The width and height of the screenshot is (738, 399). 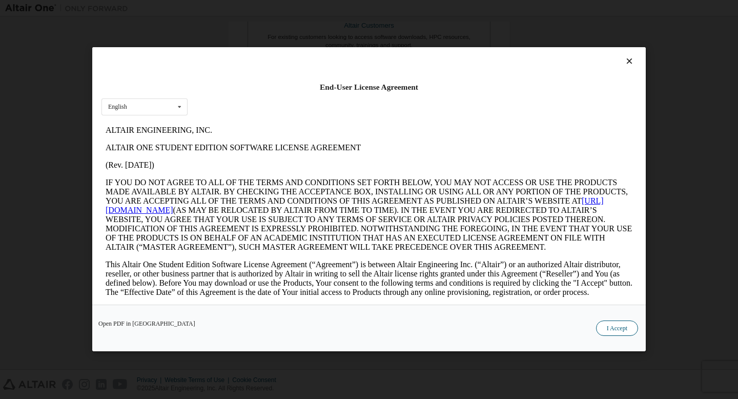 What do you see at coordinates (117, 107) in the screenshot?
I see `div: English` at bounding box center [117, 107].